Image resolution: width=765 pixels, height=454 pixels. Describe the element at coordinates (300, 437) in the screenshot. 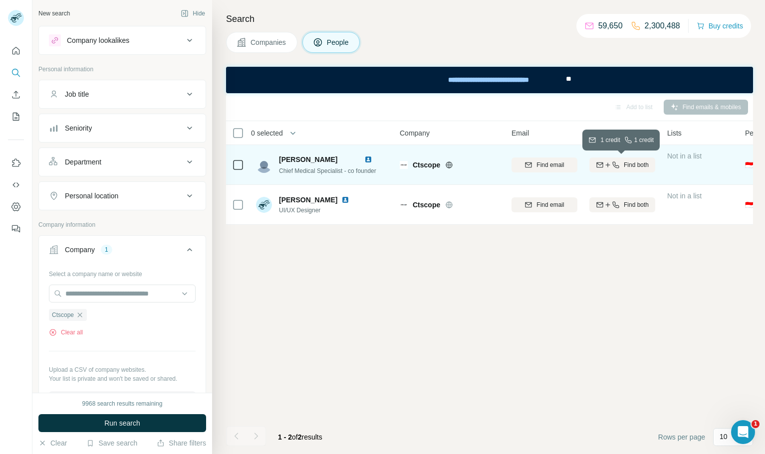

I see `span: results` at that location.